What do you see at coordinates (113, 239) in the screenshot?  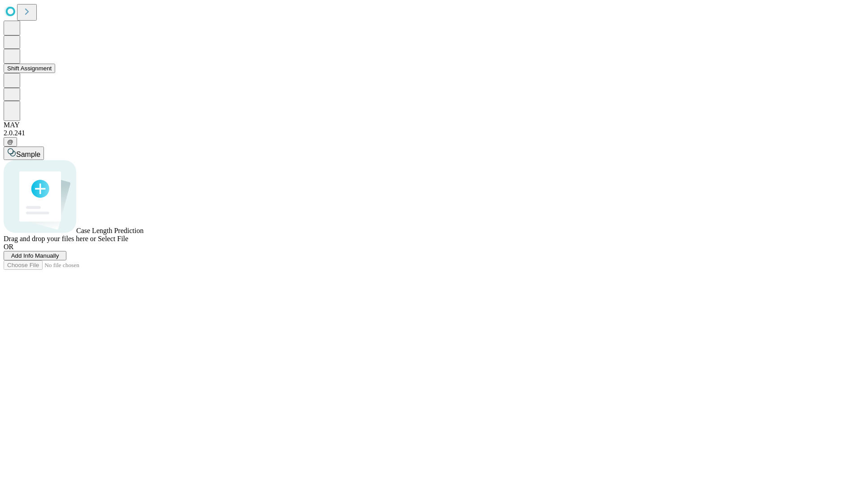 I see `span: Select File` at bounding box center [113, 239].